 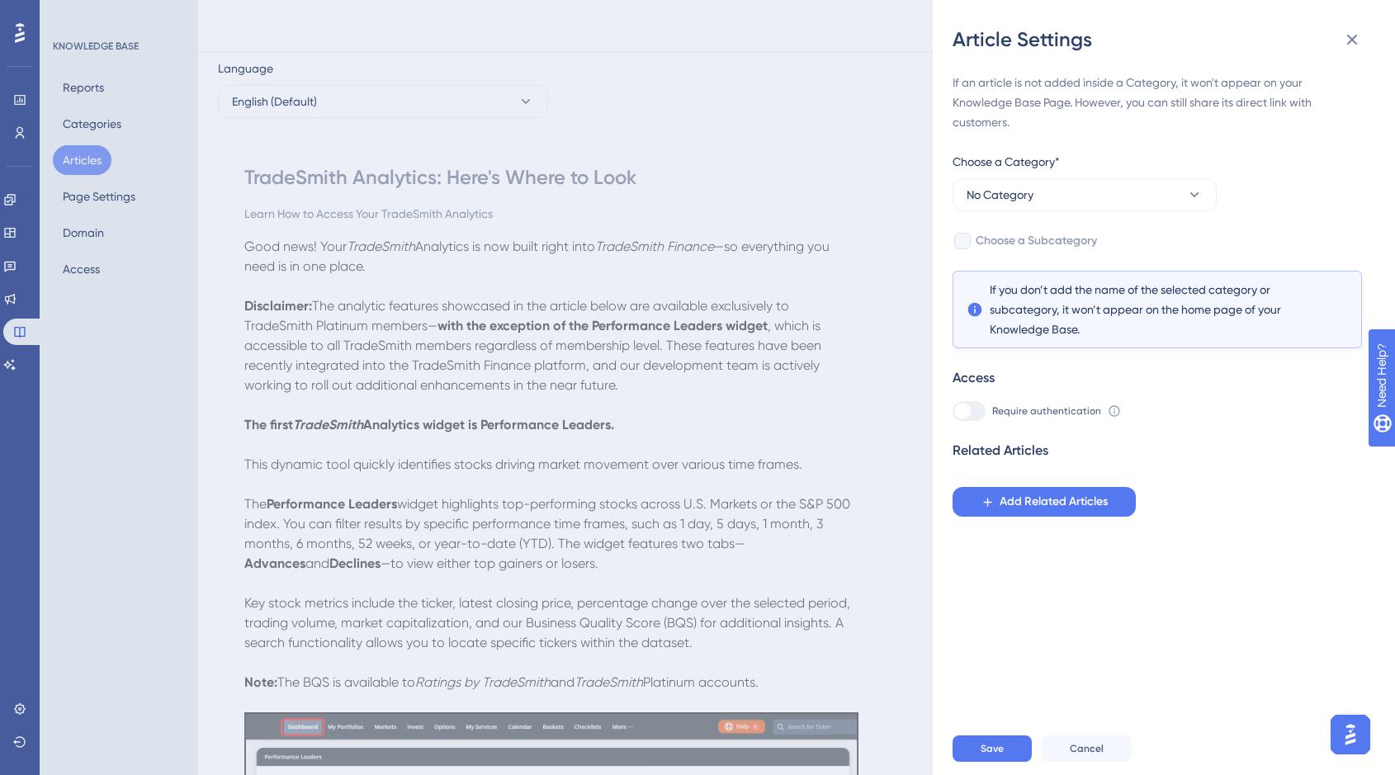 I want to click on button: Cancel, so click(x=1086, y=749).